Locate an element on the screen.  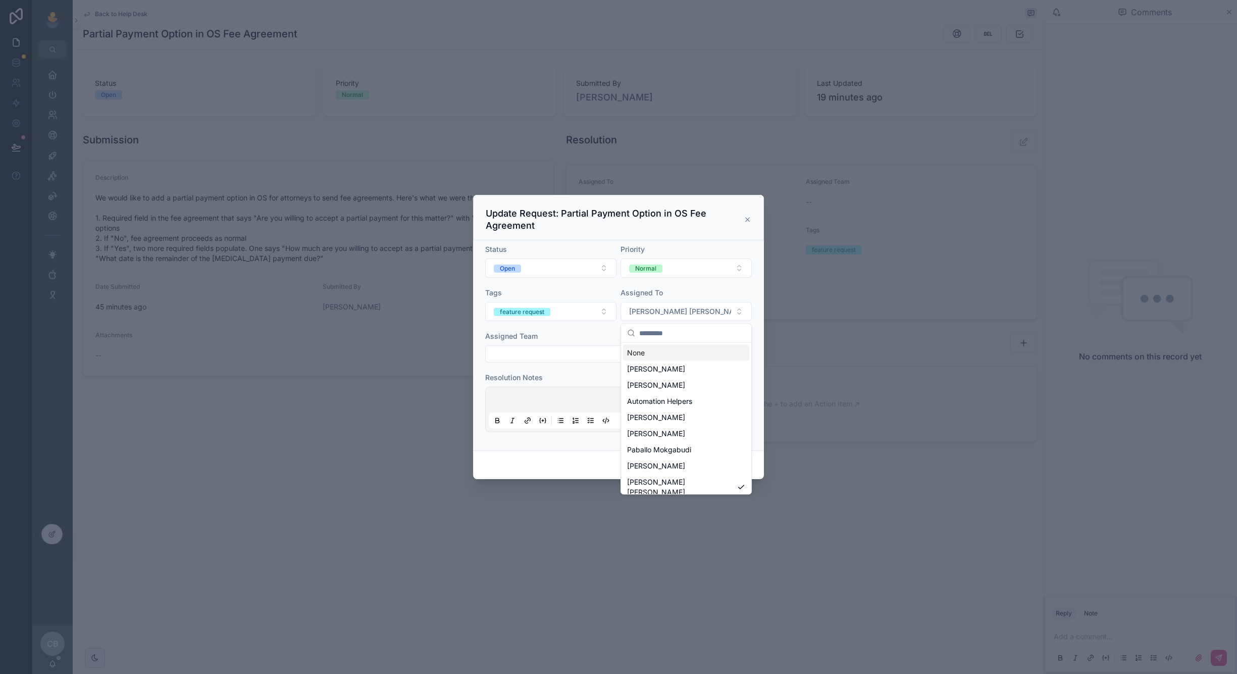
span: Status is located at coordinates (496, 249).